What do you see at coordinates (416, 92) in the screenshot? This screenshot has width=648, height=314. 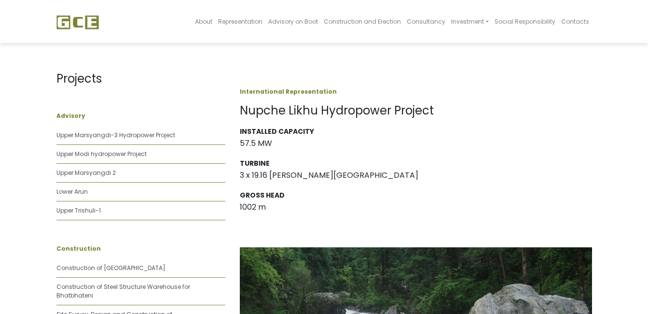 I see `p: International Representation` at bounding box center [416, 92].